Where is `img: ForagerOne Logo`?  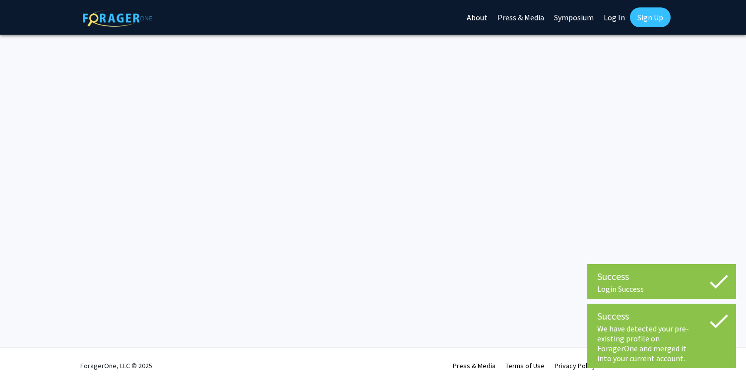 img: ForagerOne Logo is located at coordinates (117, 18).